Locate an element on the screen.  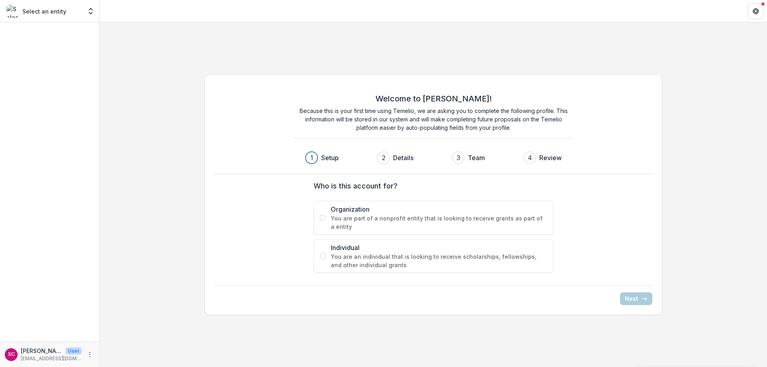
h3: Review is located at coordinates (551, 158).